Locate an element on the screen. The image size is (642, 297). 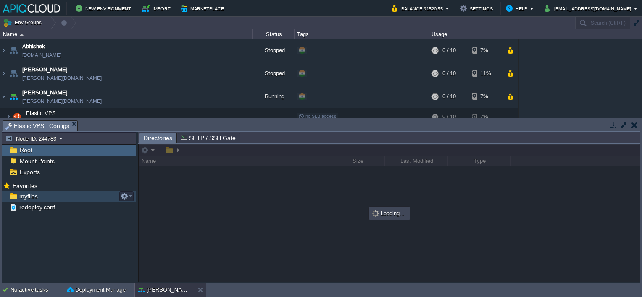
a: Exports is located at coordinates (29, 172).